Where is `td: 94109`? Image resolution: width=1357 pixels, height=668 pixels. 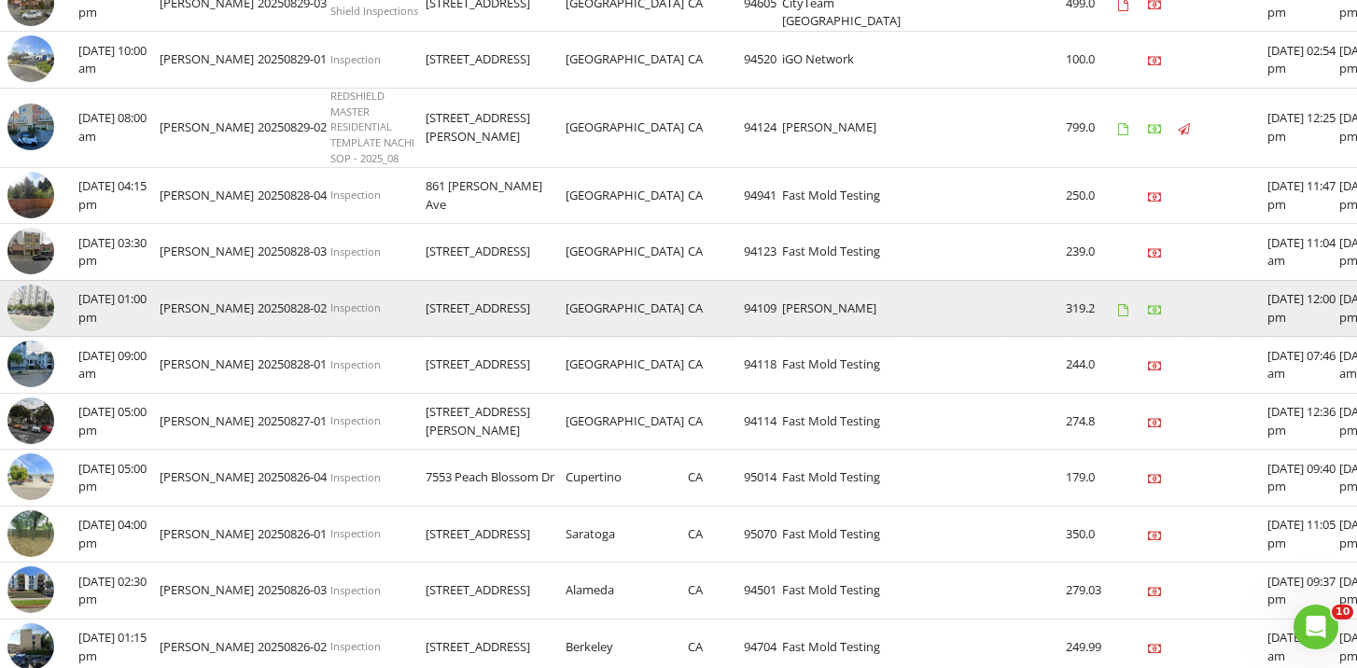 td: 94109 is located at coordinates (762, 308).